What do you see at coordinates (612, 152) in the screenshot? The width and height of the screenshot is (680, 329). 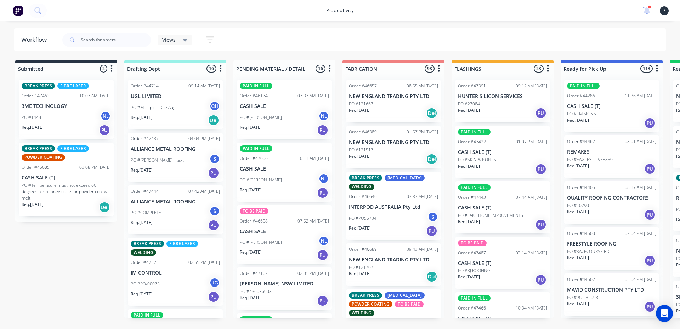 I see `p: REMAKES` at bounding box center [612, 152].